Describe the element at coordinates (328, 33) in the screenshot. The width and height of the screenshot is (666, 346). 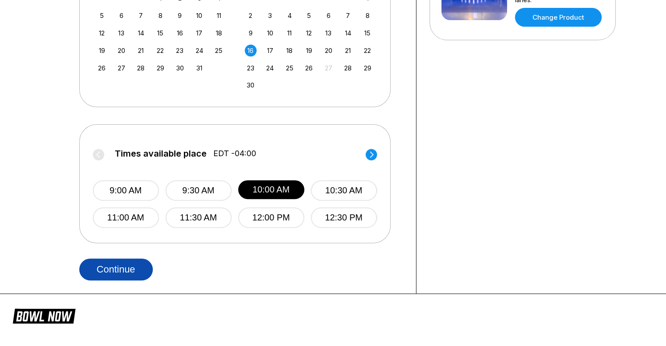
I see `div: Choose Thursday, November 13th, 2025` at that location.